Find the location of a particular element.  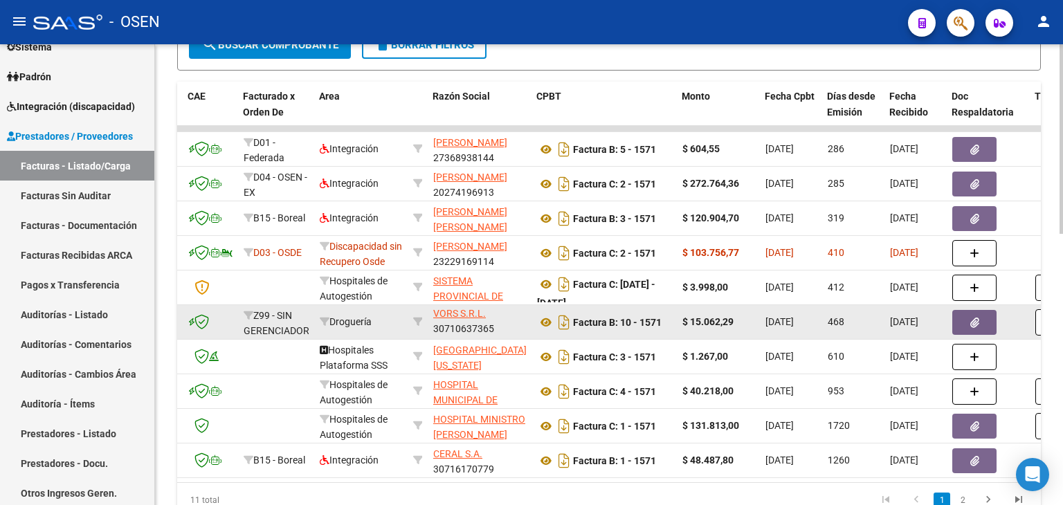

span: 468 is located at coordinates (836, 322).